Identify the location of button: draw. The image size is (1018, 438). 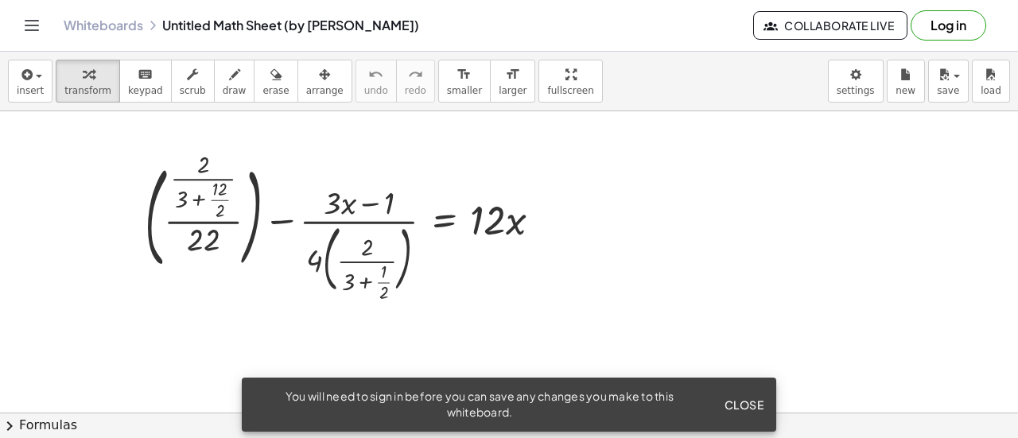
(235, 81).